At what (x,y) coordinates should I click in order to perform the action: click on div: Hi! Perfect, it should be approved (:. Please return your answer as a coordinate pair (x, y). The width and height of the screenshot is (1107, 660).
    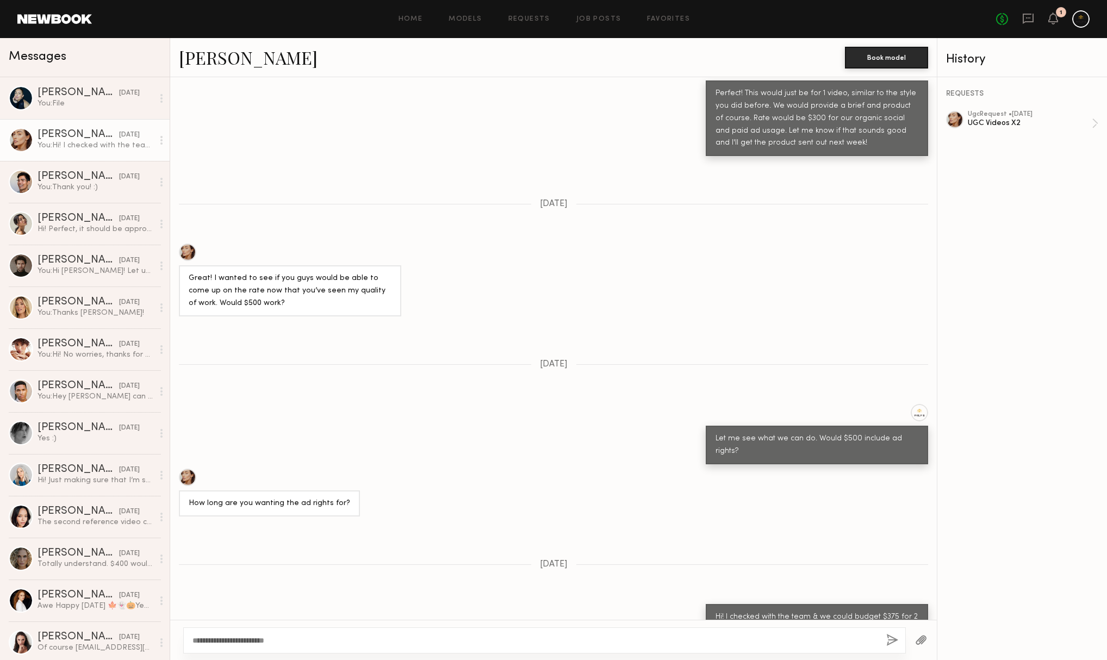
    Looking at the image, I should click on (95, 229).